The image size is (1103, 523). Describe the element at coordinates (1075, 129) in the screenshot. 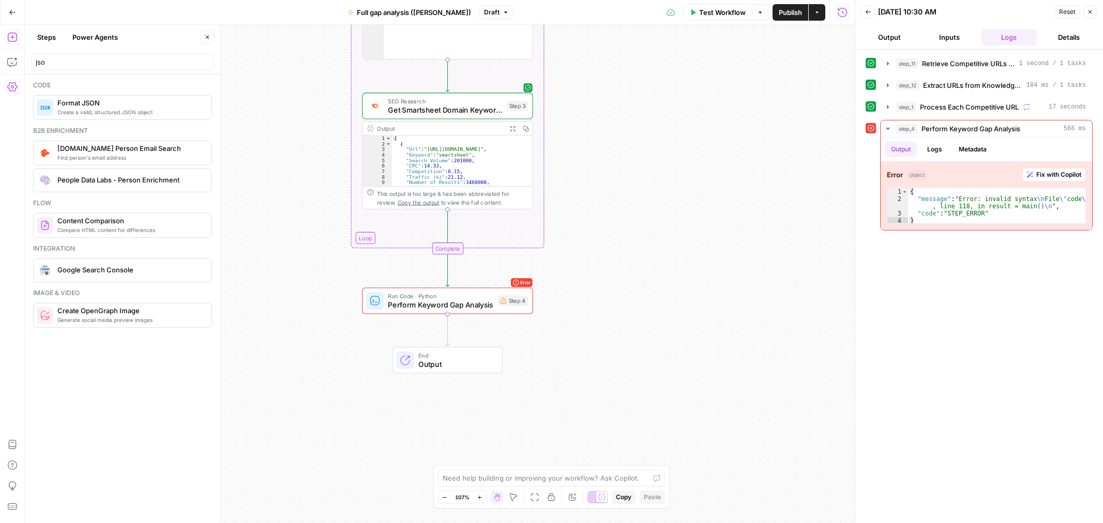

I see `span: 566 ms` at that location.